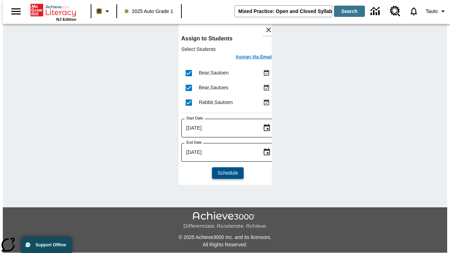 The height and width of the screenshot is (253, 450). Describe the element at coordinates (395, 11) in the screenshot. I see `a: Resource Center, Will open in new tab` at that location.